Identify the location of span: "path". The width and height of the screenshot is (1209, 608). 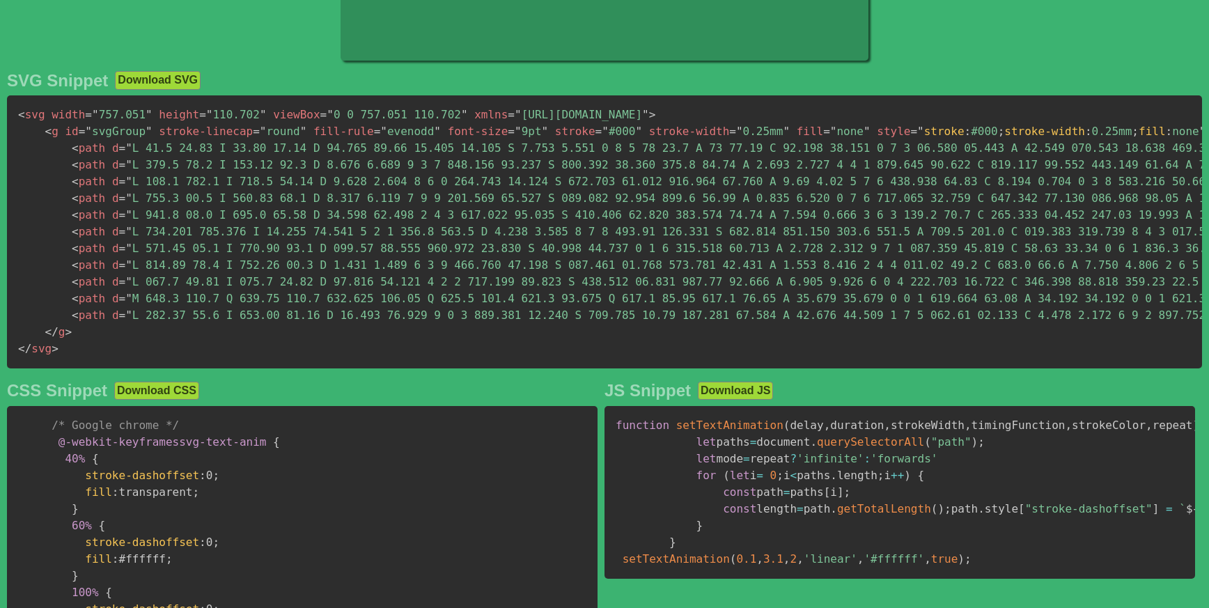
(952, 442).